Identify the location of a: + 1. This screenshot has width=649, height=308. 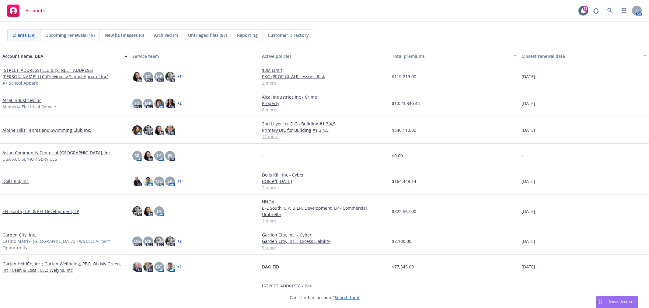
(180, 181).